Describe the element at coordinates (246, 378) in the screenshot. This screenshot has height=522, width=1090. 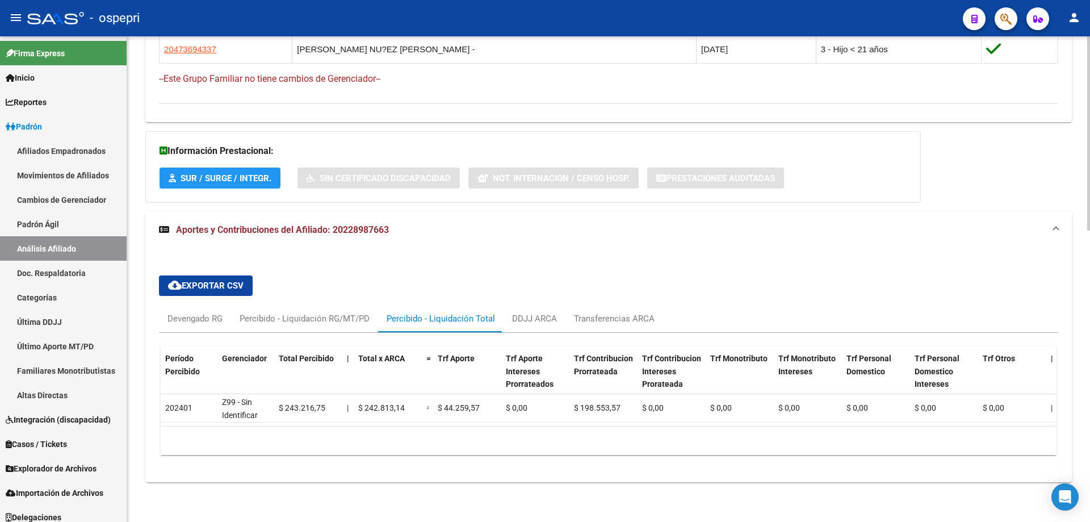
I see `datatable-header-cell: Gerenciador` at that location.